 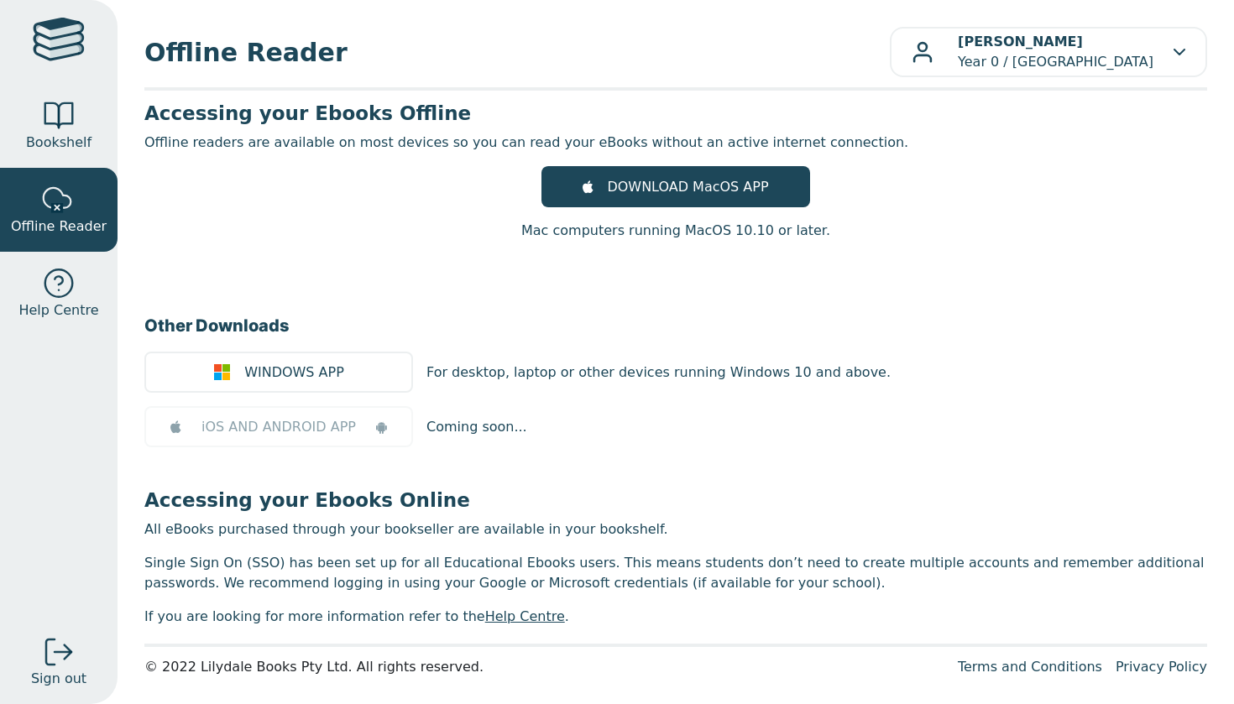 I want to click on a: Privacy Policy, so click(x=1161, y=666).